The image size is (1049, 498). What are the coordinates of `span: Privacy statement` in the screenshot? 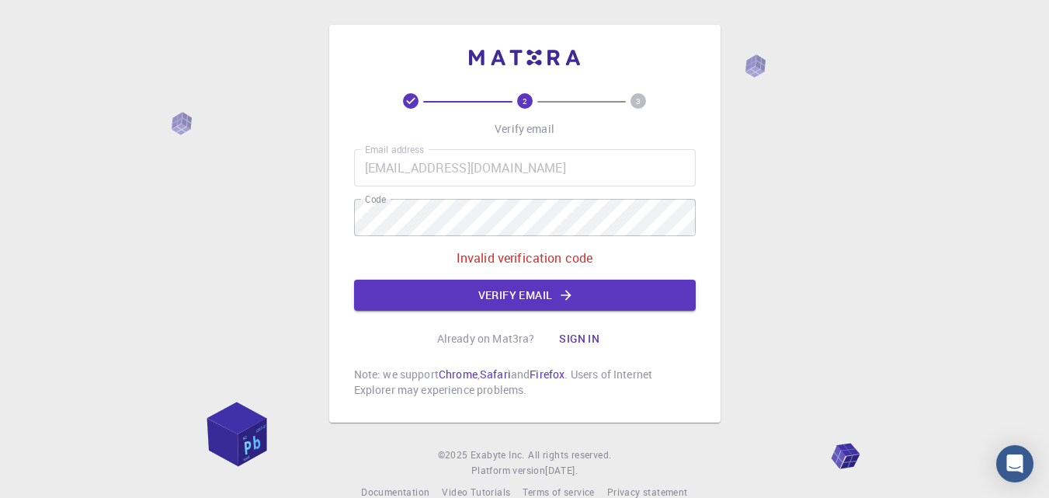 It's located at (648, 492).